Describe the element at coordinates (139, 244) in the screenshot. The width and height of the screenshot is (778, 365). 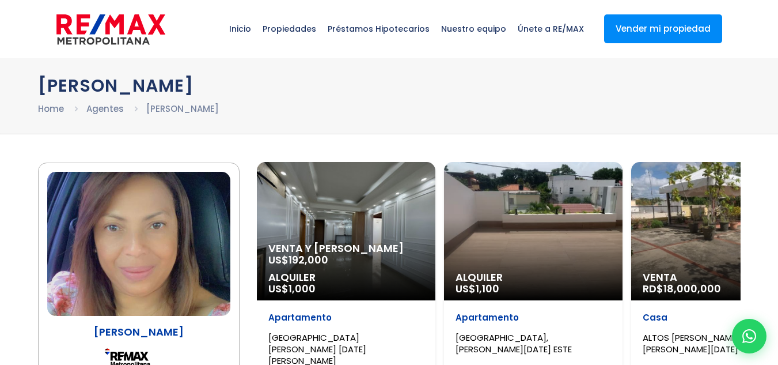
I see `img: Aida Franco` at that location.